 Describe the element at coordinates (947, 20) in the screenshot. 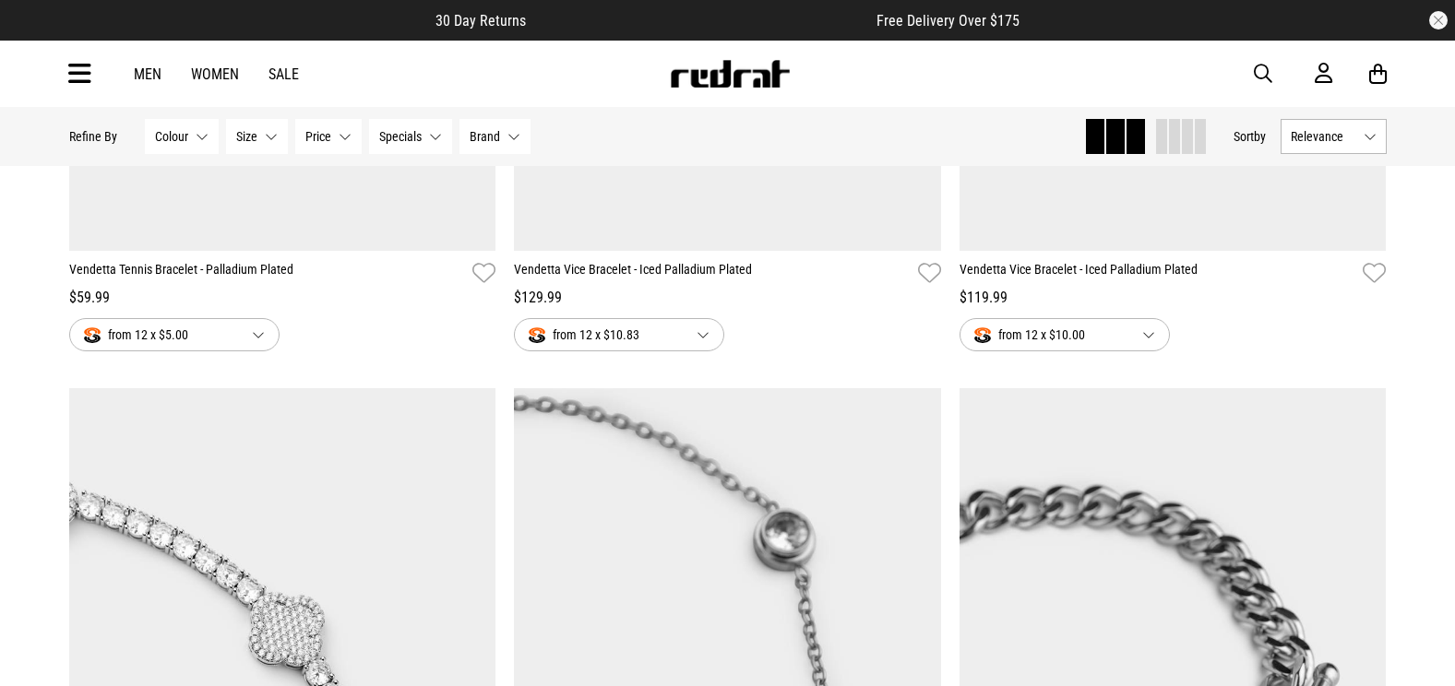

I see `span: Free Delivery Over $175` at that location.